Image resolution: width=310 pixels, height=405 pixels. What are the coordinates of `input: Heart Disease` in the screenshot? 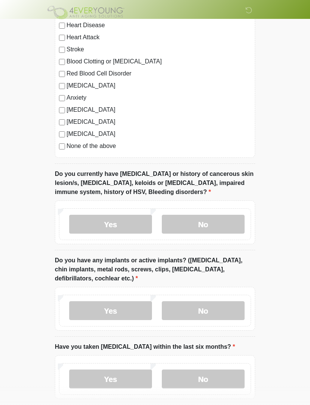 It's located at (62, 26).